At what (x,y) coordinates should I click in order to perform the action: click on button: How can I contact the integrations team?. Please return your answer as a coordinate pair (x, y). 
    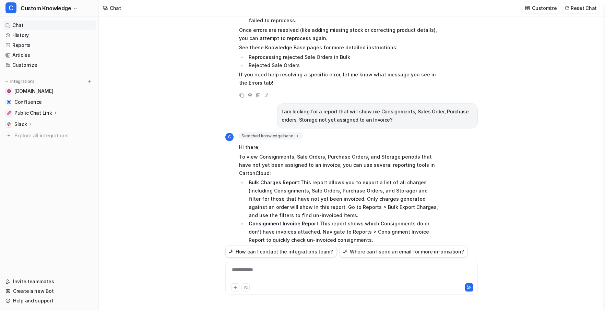
    Looking at the image, I should click on (281, 252).